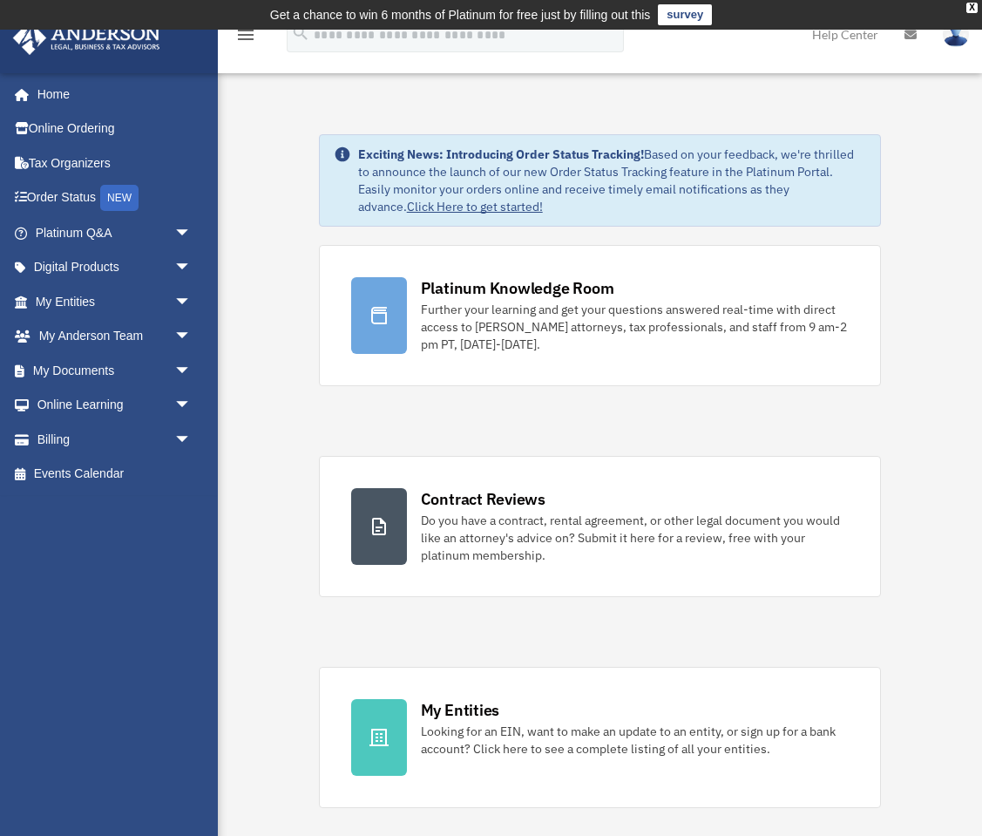 Image resolution: width=982 pixels, height=836 pixels. I want to click on a: Home, so click(111, 94).